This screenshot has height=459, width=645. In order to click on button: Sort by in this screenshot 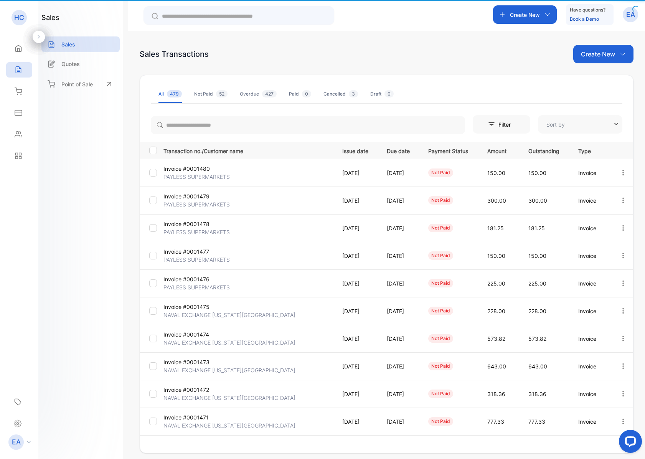, I will do `click(580, 124)`.